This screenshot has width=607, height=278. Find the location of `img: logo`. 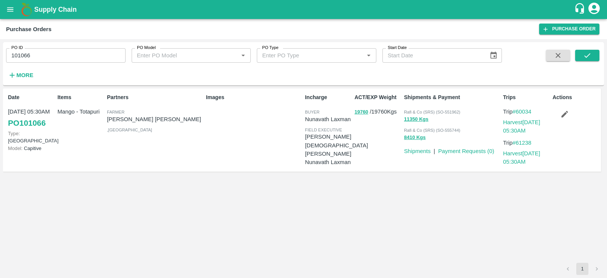

img: logo is located at coordinates (27, 9).